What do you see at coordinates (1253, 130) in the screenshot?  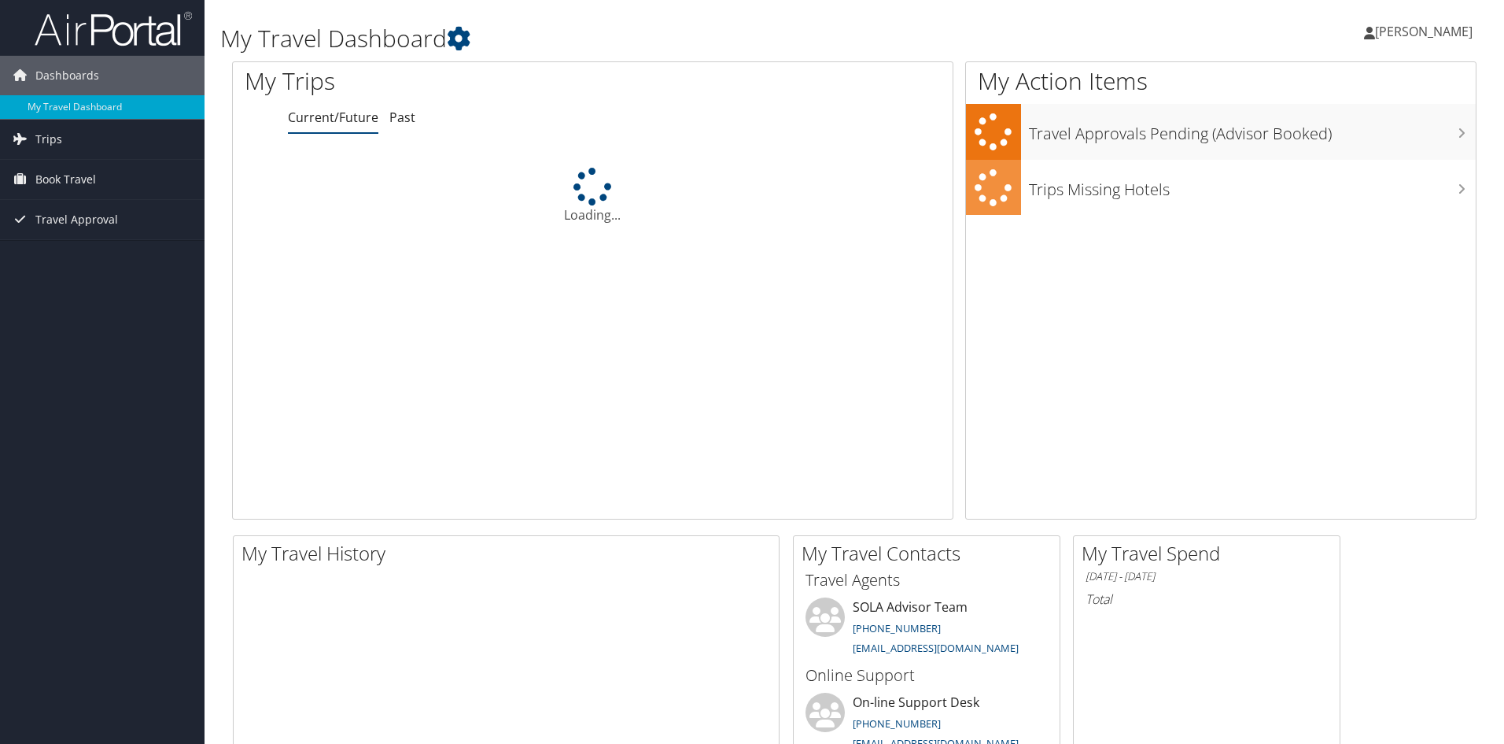 I see `h3: Travel Approvals Pending (Advisor Booked)` at bounding box center [1253, 130].